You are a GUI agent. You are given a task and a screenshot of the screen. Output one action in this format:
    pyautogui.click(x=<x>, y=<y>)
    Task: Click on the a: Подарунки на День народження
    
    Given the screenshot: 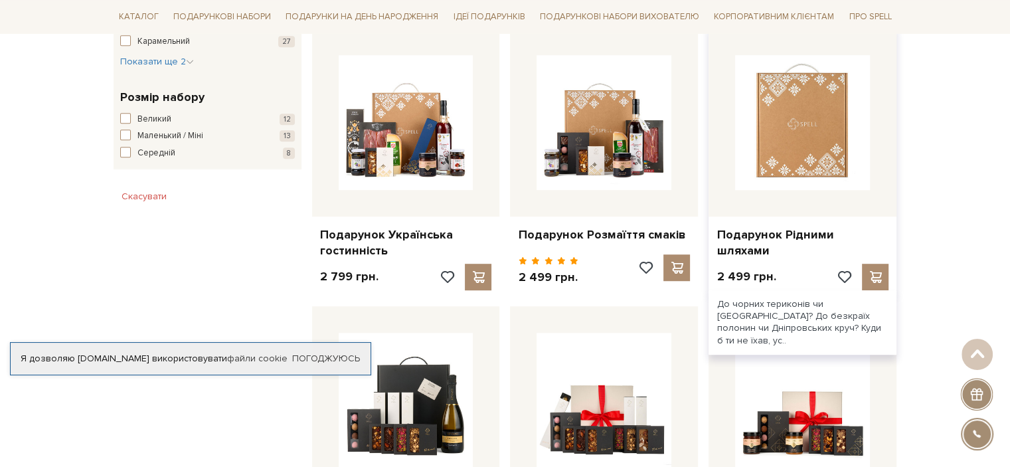 What is the action you would take?
    pyautogui.click(x=362, y=17)
    